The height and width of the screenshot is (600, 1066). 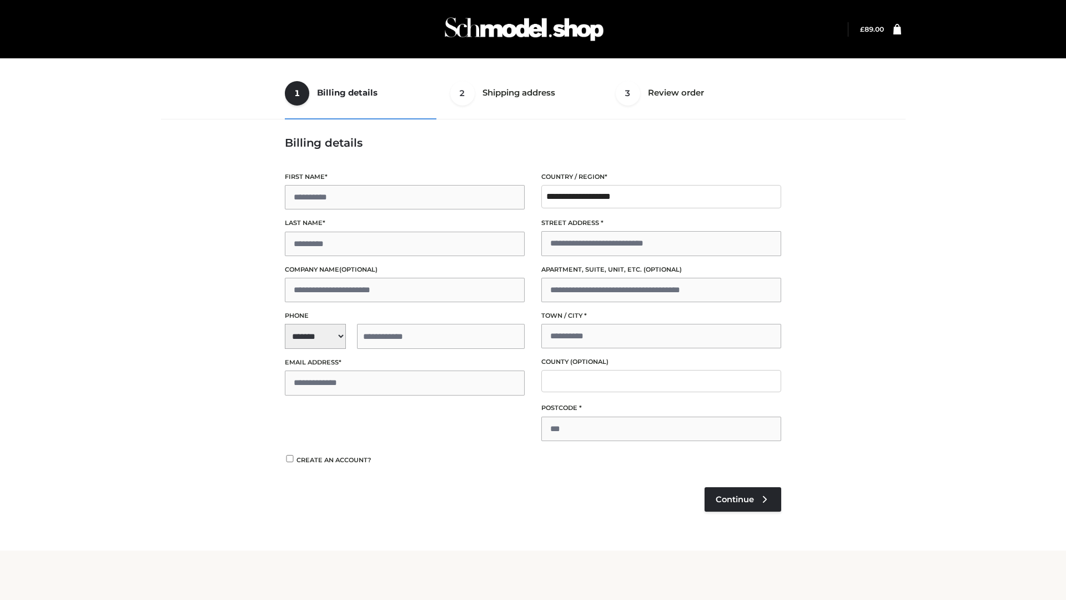 I want to click on label: County, so click(x=661, y=361).